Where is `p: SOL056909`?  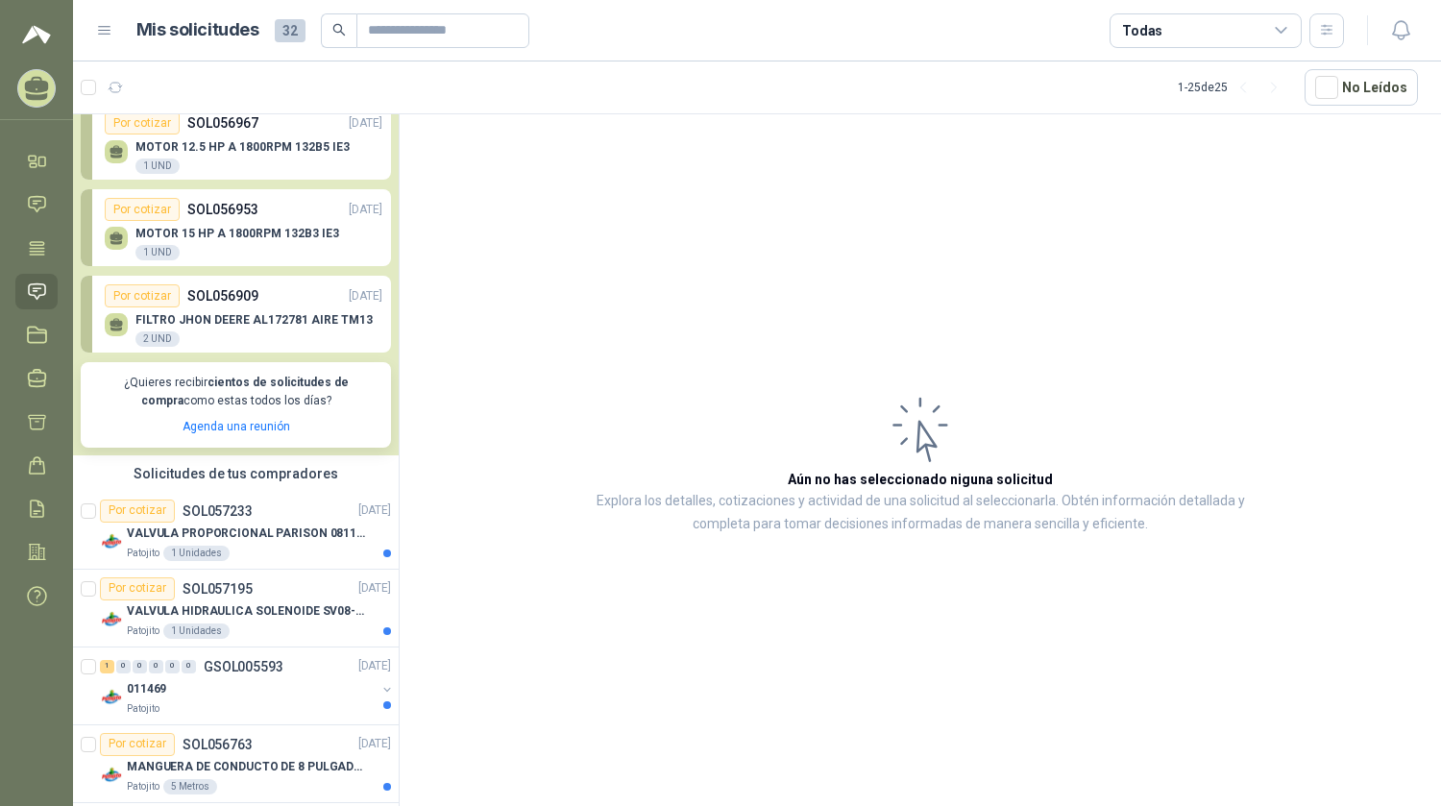 p: SOL056909 is located at coordinates (223, 296).